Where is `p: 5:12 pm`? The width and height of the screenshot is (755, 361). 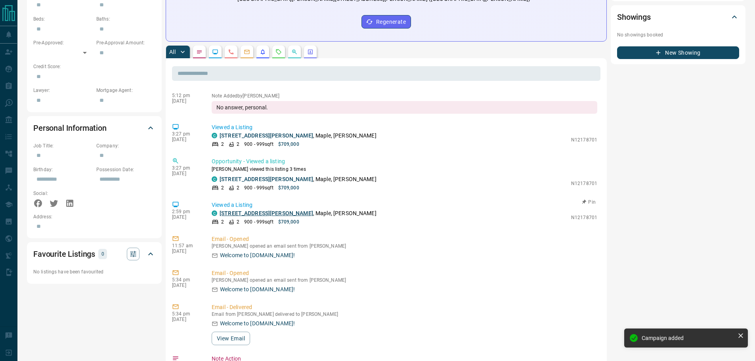 p: 5:12 pm is located at coordinates (186, 95).